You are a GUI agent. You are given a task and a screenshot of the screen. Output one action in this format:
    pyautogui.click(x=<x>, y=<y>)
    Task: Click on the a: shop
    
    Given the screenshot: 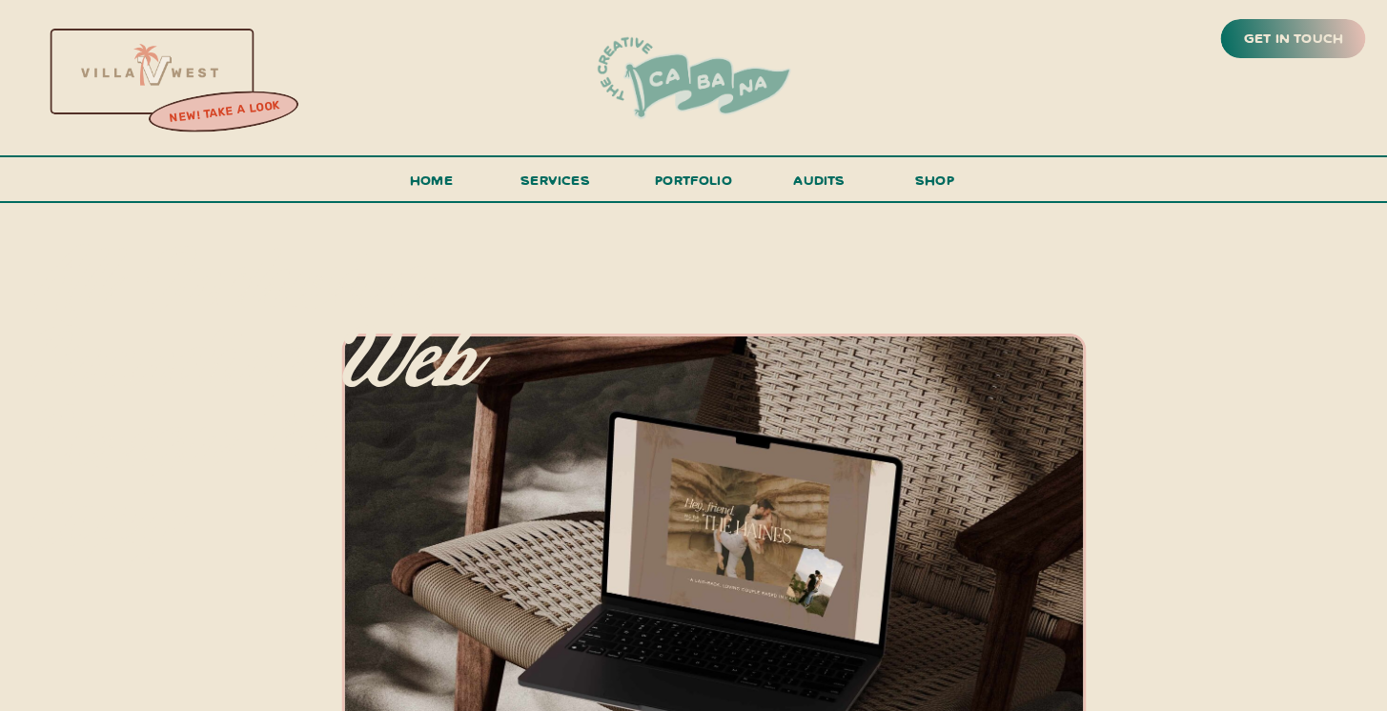 What is the action you would take?
    pyautogui.click(x=935, y=184)
    